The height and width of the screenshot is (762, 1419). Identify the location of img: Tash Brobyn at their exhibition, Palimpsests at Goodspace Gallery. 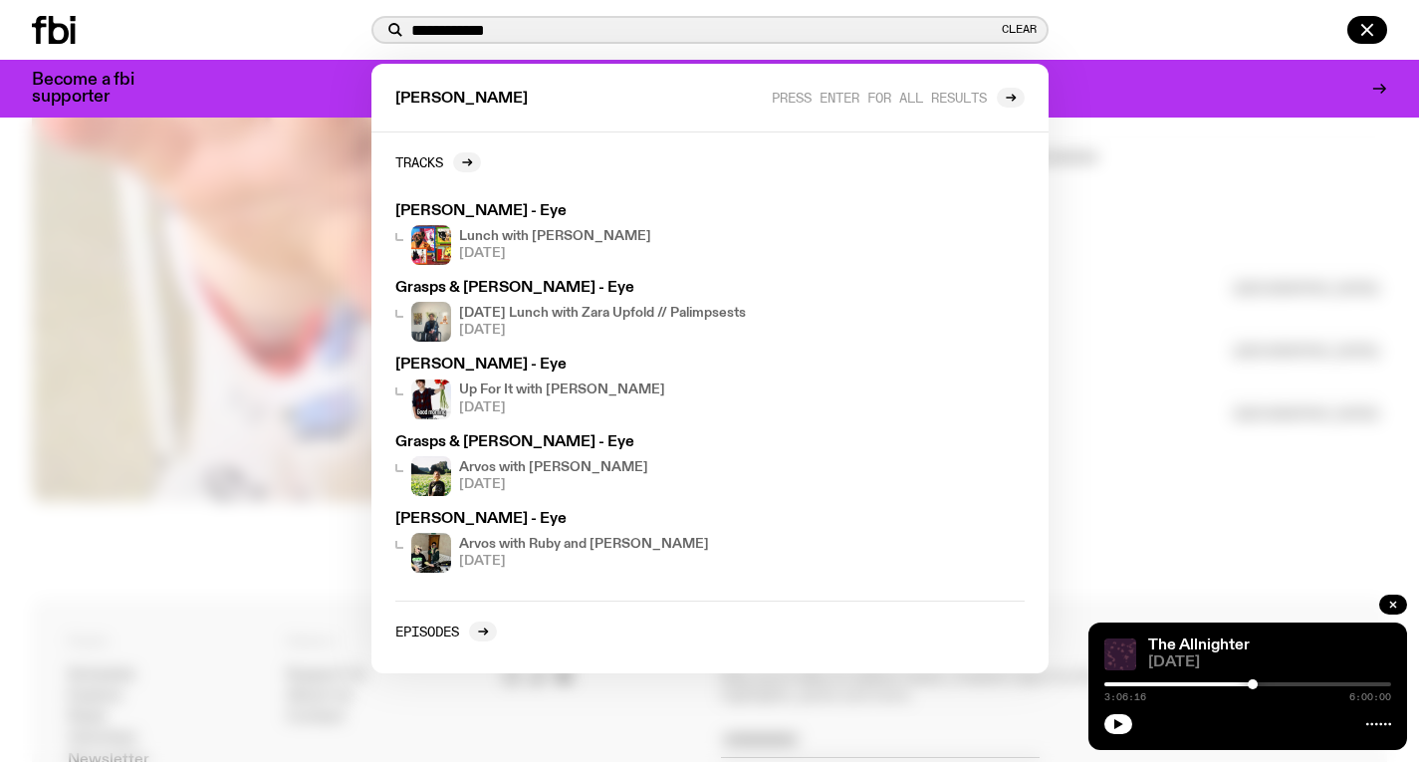
(431, 322).